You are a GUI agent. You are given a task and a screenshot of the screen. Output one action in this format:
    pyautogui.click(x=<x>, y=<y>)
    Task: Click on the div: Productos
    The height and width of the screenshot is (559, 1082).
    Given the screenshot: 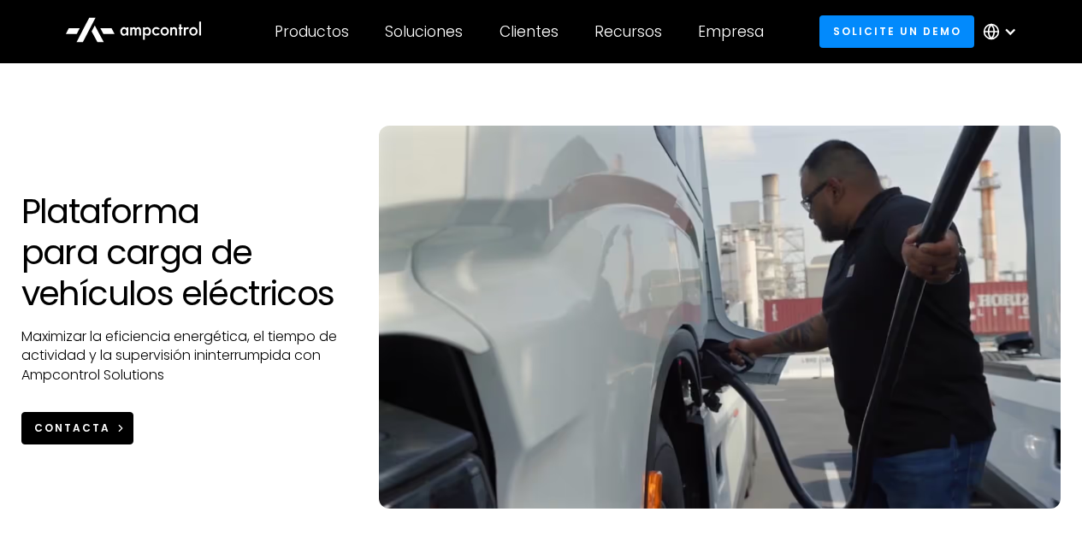 What is the action you would take?
    pyautogui.click(x=311, y=32)
    